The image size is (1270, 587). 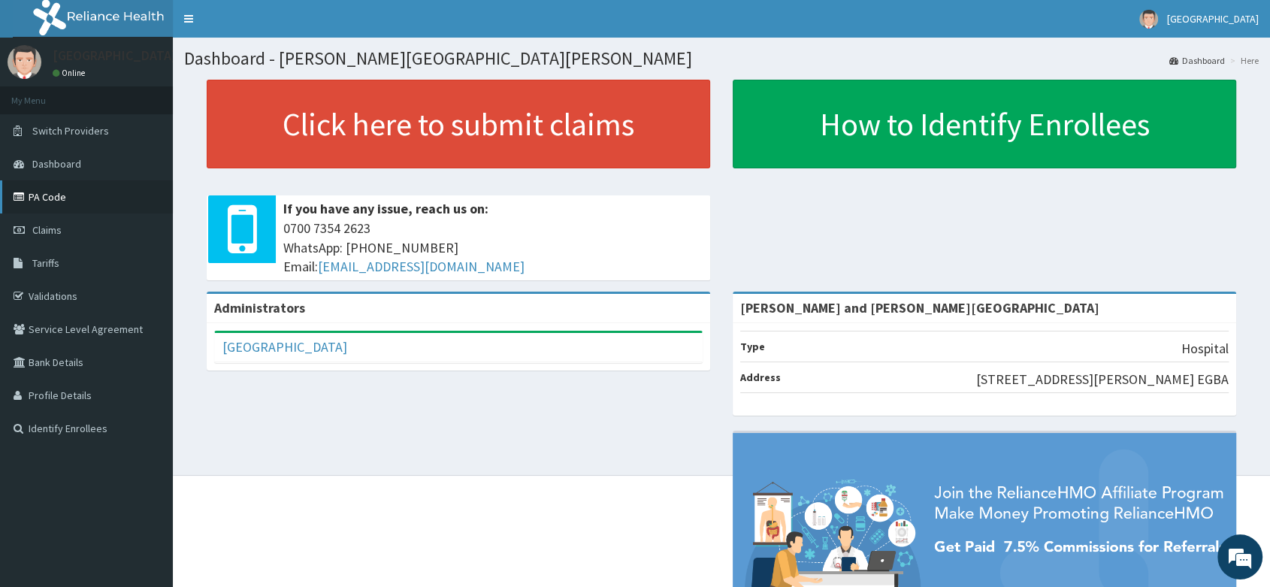 What do you see at coordinates (71, 131) in the screenshot?
I see `span: Switch Providers` at bounding box center [71, 131].